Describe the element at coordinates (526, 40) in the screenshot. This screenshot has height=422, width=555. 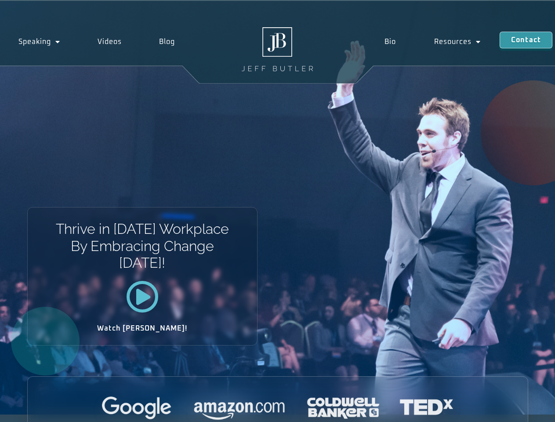
I see `span: Contact` at that location.